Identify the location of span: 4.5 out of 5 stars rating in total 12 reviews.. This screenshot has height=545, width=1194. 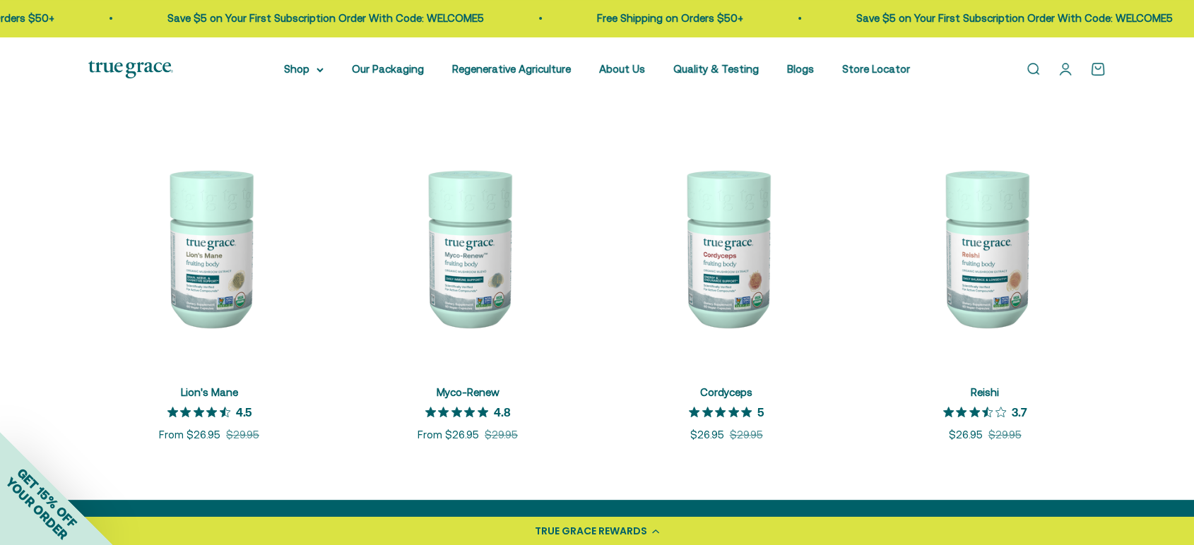
(201, 412).